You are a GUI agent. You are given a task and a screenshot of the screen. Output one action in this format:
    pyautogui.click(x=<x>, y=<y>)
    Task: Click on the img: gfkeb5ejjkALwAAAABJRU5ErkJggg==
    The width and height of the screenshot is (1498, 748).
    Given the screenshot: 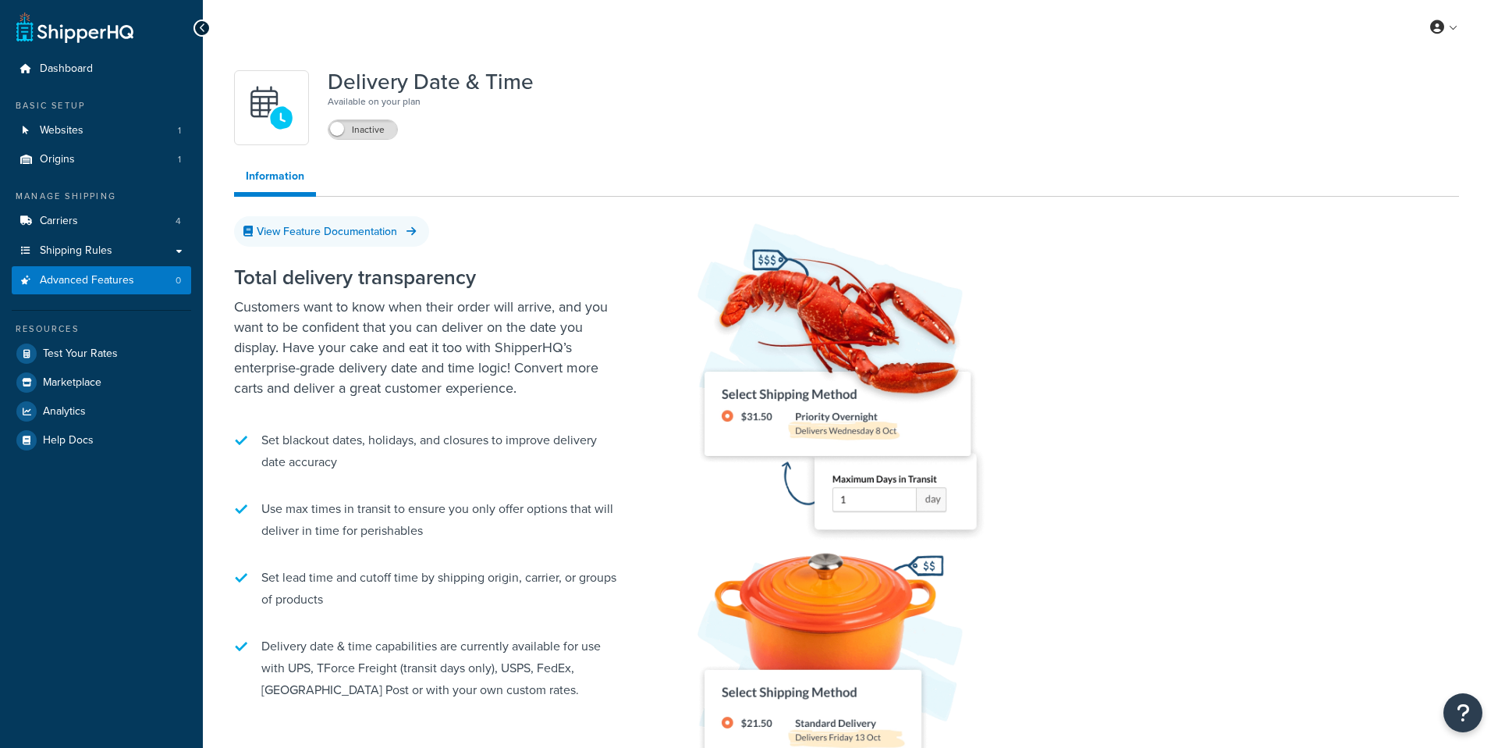 What is the action you would take?
    pyautogui.click(x=272, y=108)
    